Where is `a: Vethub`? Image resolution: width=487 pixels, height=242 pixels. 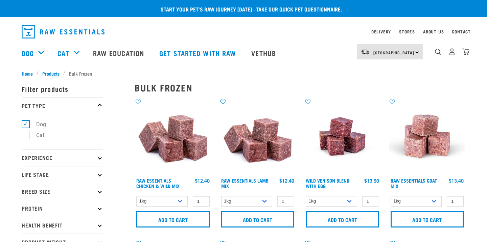
a: Vethub is located at coordinates (264, 53).